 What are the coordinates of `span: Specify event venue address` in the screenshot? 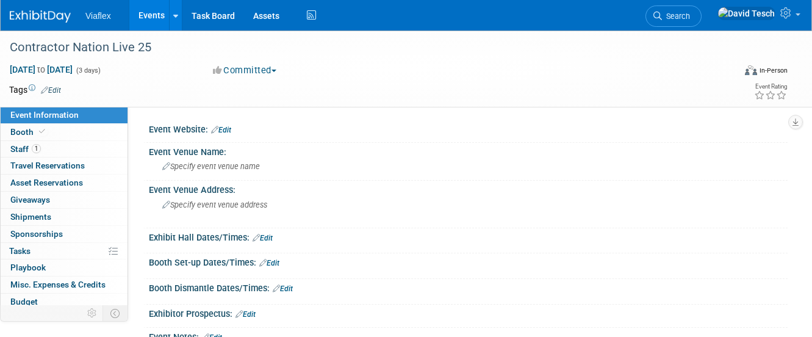 It's located at (215, 204).